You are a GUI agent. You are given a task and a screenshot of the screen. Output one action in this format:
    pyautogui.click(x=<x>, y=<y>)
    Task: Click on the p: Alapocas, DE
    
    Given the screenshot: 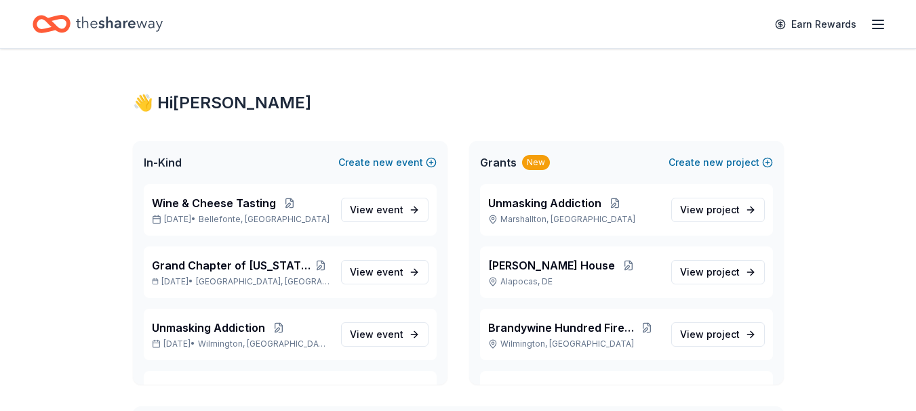 What is the action you would take?
    pyautogui.click(x=574, y=282)
    